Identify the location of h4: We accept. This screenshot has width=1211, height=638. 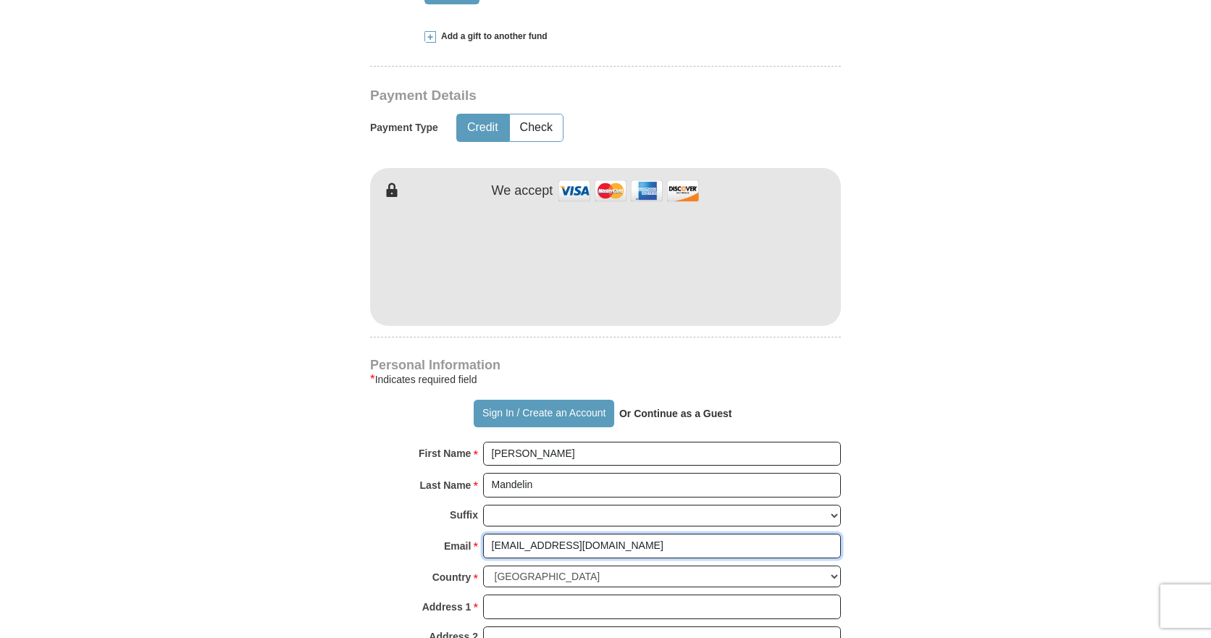
(522, 191).